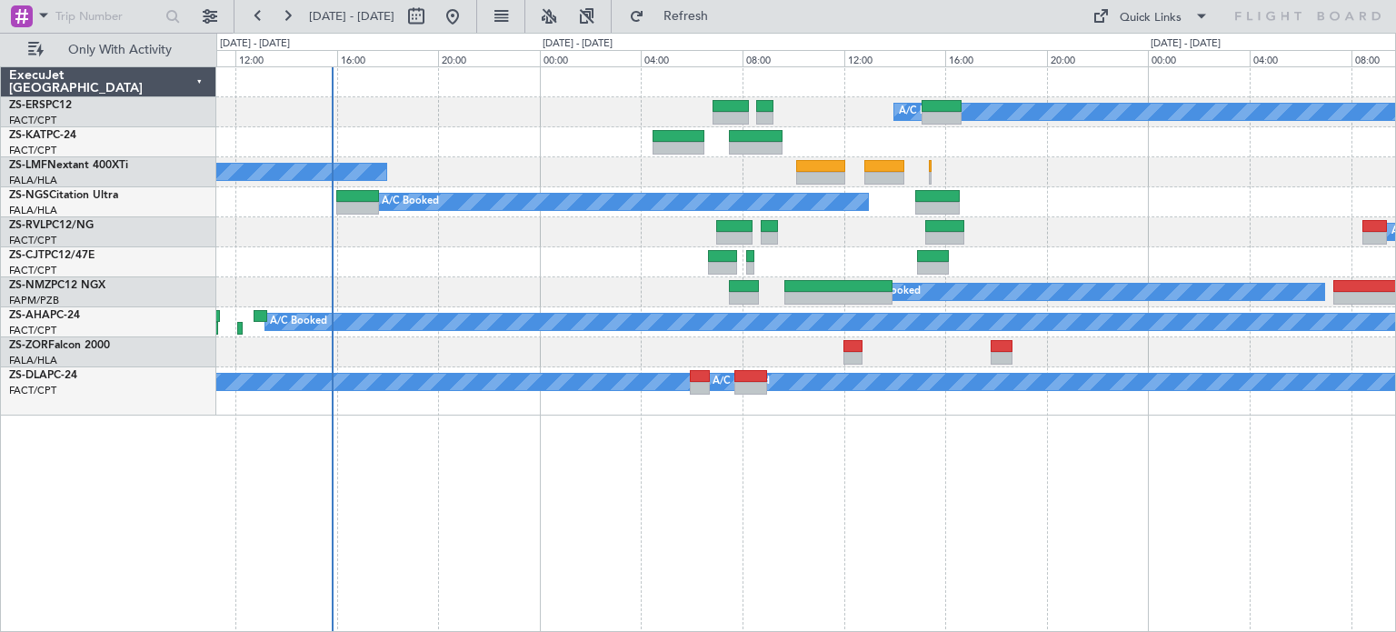  What do you see at coordinates (57, 285) in the screenshot?
I see `a: ZS-NMZPC12 NGX` at bounding box center [57, 285].